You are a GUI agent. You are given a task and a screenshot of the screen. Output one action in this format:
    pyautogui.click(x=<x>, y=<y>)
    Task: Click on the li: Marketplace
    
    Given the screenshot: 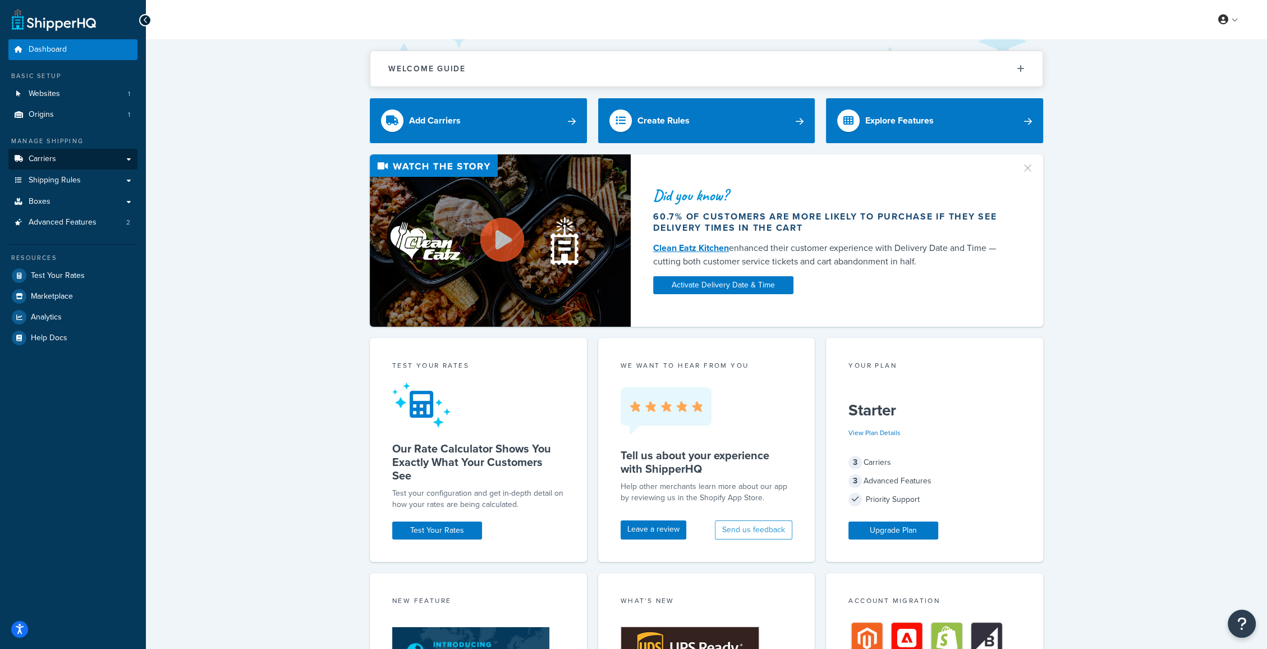 What is the action you would take?
    pyautogui.click(x=73, y=296)
    